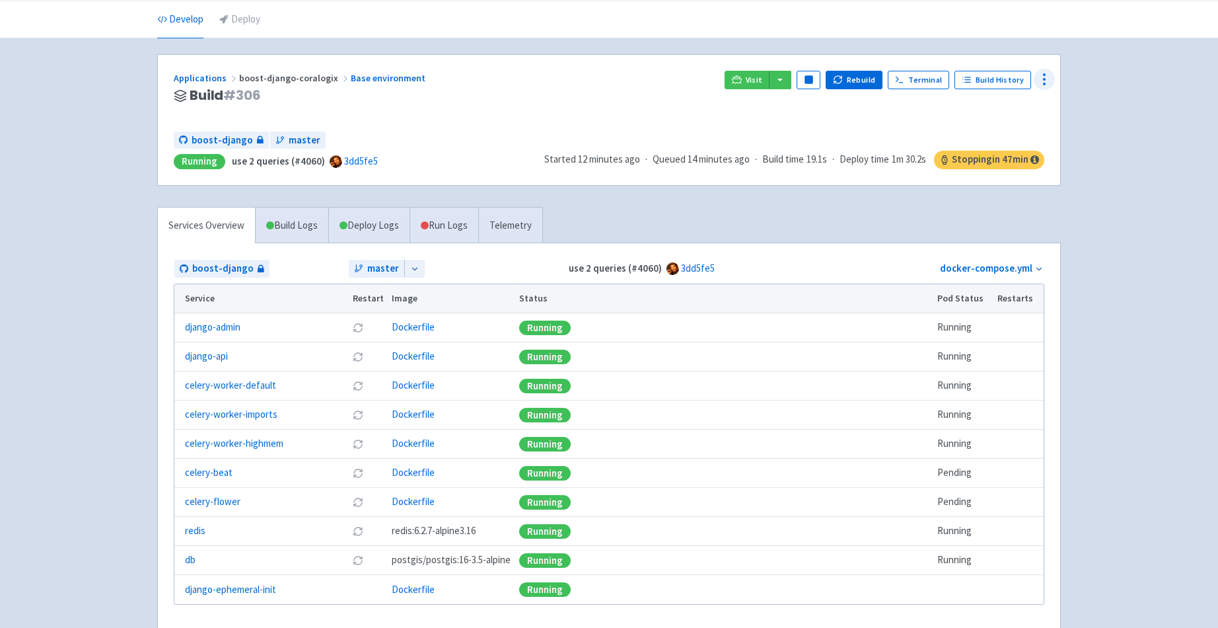 Image resolution: width=1218 pixels, height=628 pixels. What do you see at coordinates (701, 159) in the screenshot?
I see `span: Queued` at bounding box center [701, 159].